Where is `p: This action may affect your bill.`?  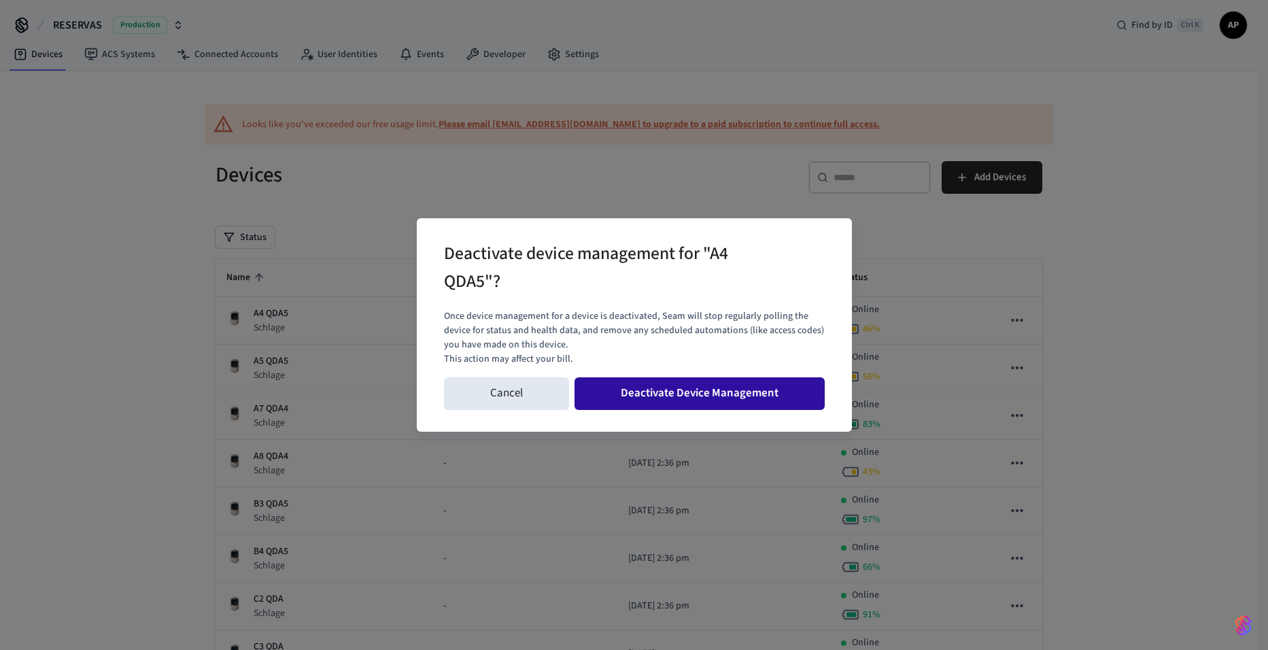
p: This action may affect your bill. is located at coordinates (634, 359).